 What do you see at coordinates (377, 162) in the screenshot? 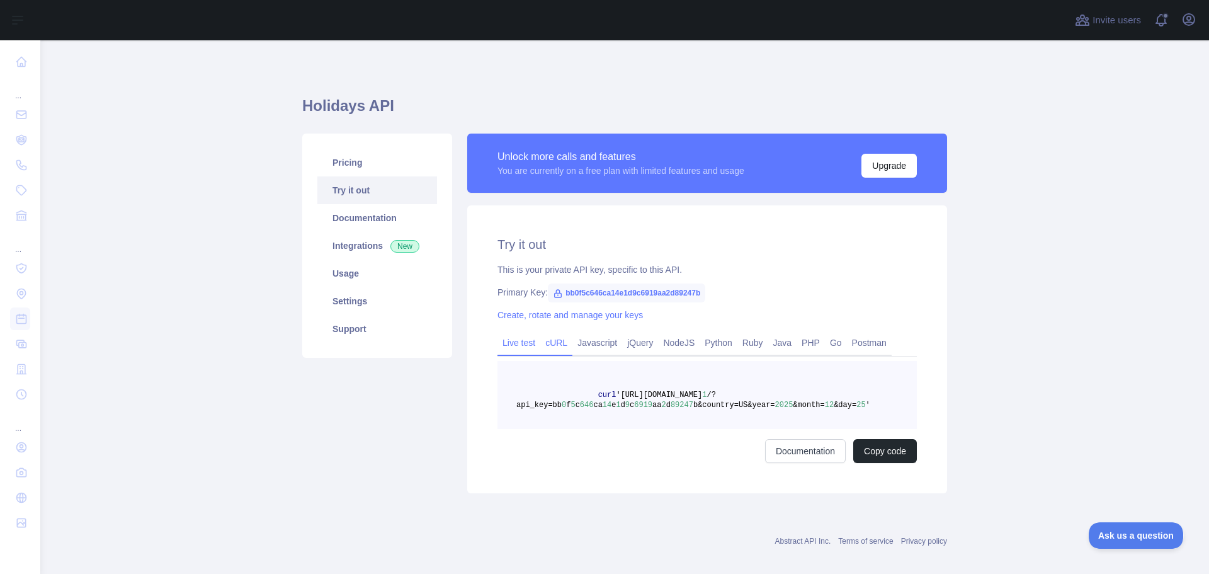
I see `a: Pricing` at bounding box center [377, 162].